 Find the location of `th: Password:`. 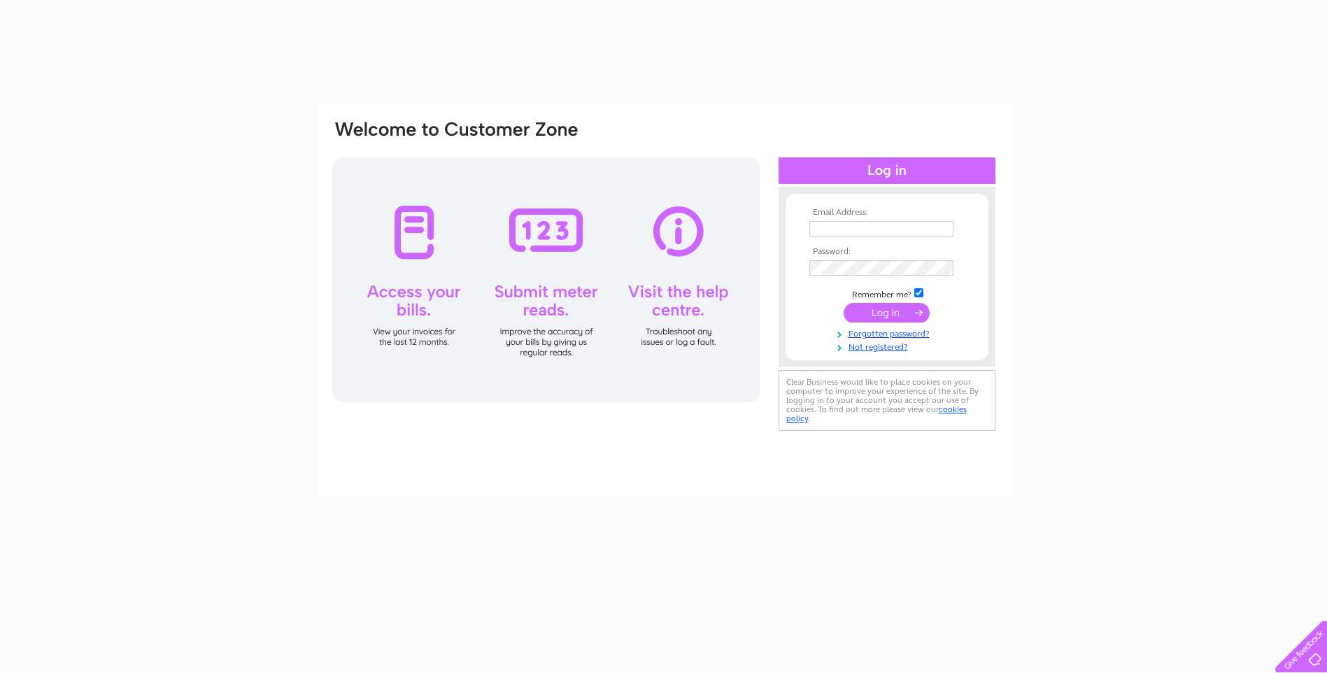

th: Password: is located at coordinates (887, 252).